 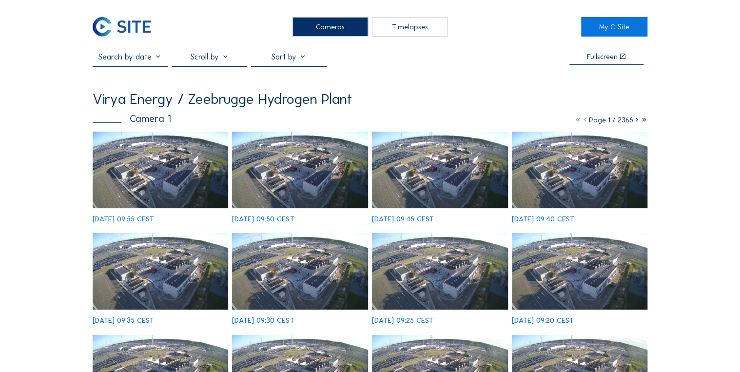 I want to click on img: image_53051812, so click(x=579, y=170).